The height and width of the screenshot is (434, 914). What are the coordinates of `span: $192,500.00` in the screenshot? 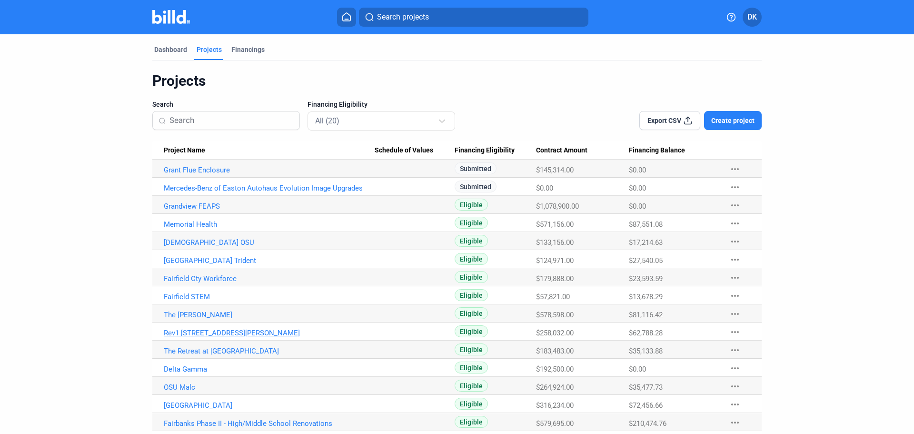 It's located at (554, 369).